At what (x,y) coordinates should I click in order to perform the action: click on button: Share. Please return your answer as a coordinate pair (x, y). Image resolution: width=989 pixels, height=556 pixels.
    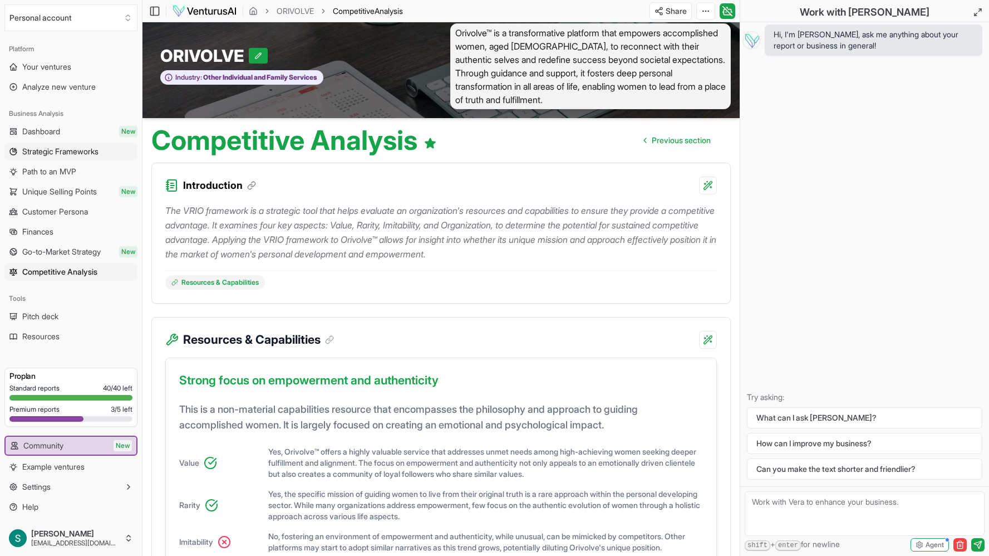
    Looking at the image, I should click on (671, 11).